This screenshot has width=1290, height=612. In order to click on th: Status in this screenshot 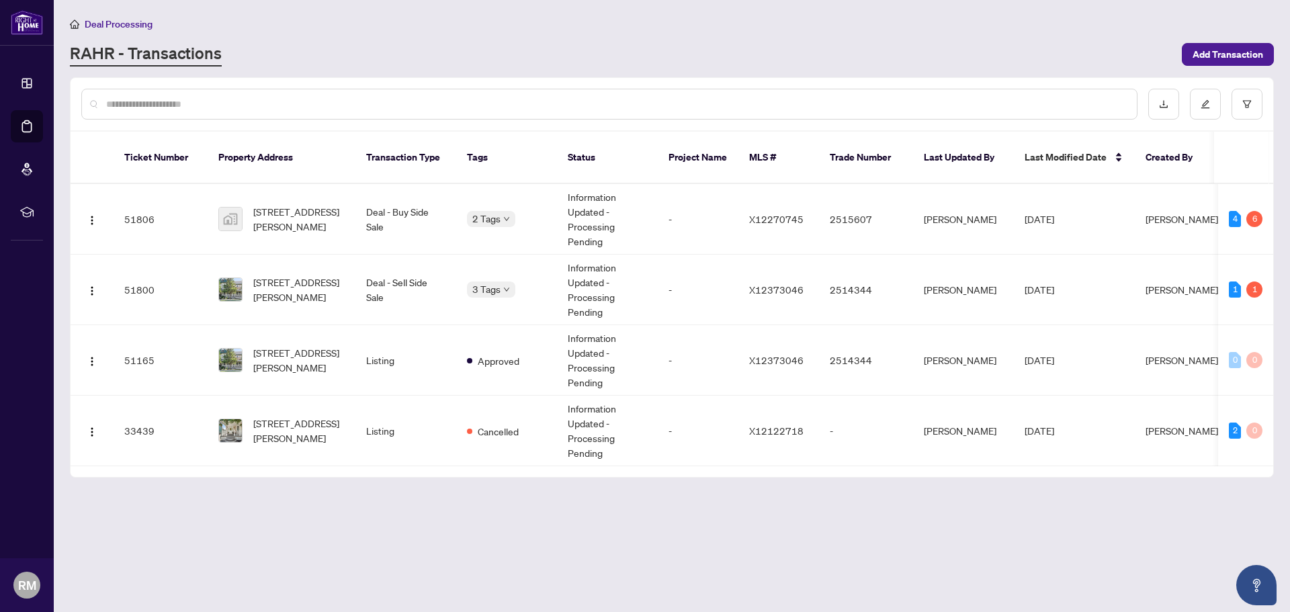, I will do `click(607, 158)`.